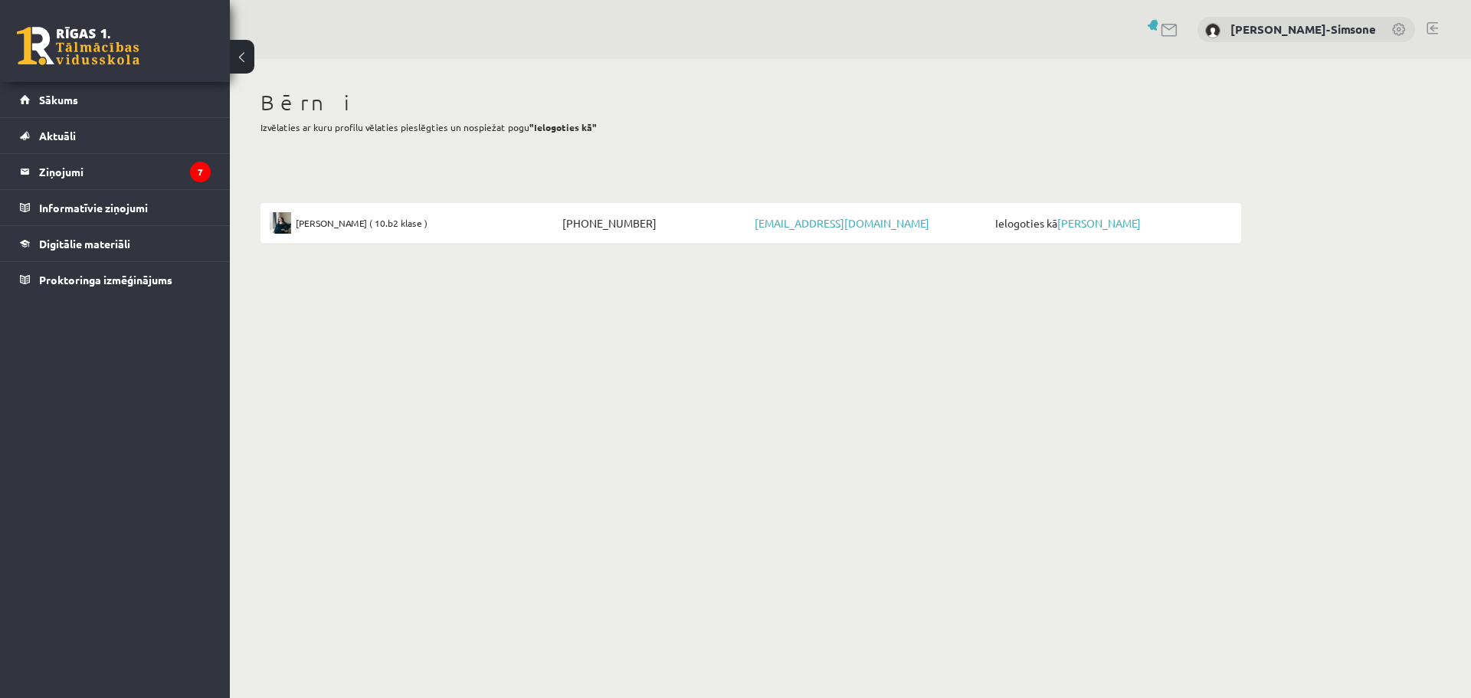 The image size is (1471, 698). Describe the element at coordinates (106, 280) in the screenshot. I see `span: Proktoringa izmēģinājums` at that location.